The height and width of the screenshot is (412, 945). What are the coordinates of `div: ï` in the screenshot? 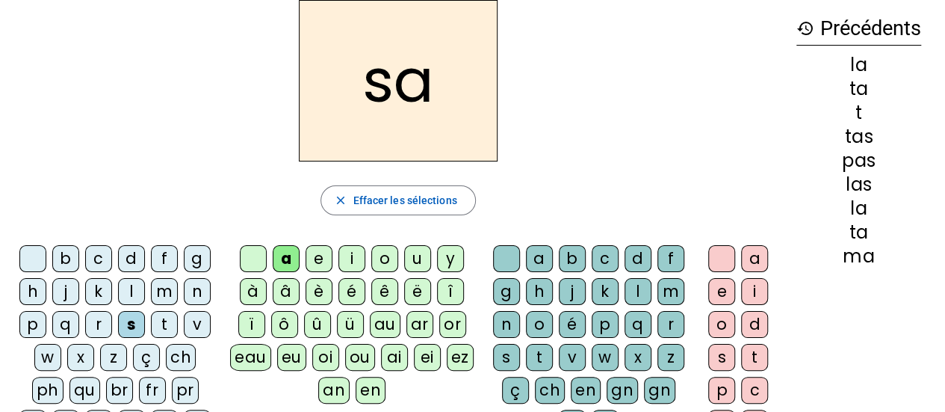 It's located at (252, 324).